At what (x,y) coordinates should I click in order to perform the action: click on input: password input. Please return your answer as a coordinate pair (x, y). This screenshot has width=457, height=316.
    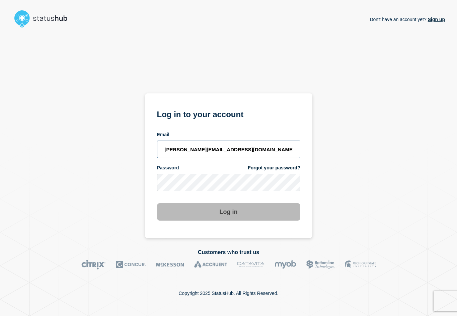
    Looking at the image, I should click on (229, 183).